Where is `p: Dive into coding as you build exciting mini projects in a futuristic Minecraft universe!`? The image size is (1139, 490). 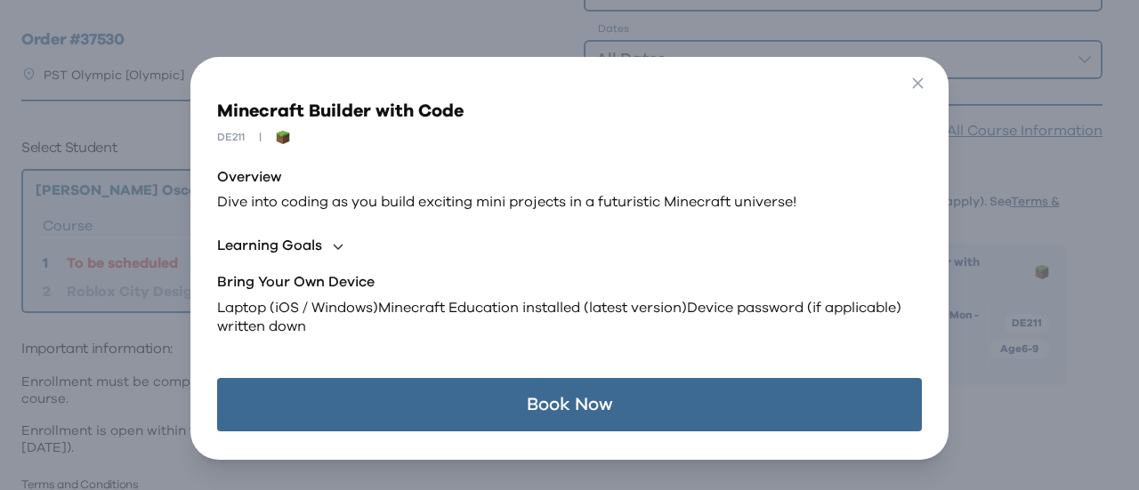
p: Dive into coding as you build exciting mini projects in a futuristic Minecraft universe! is located at coordinates (569, 202).